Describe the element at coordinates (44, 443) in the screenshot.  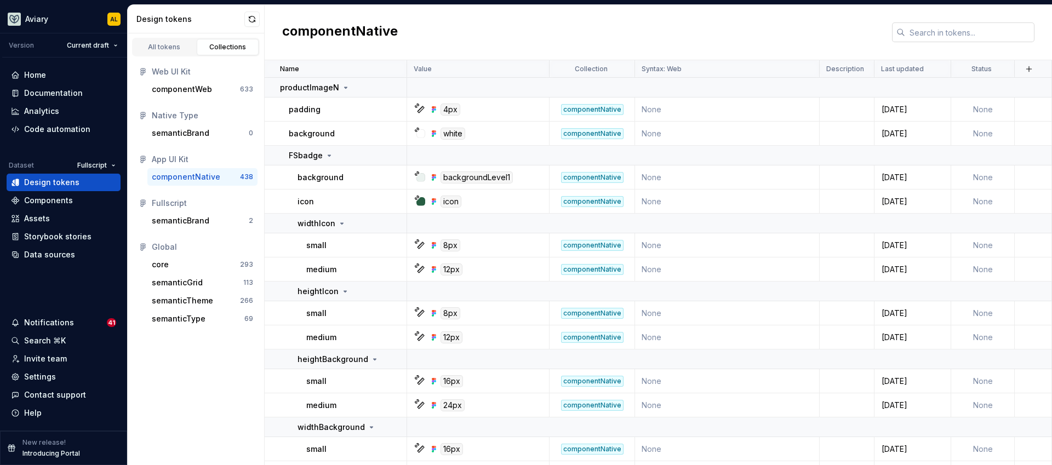
I see `p: New release!` at that location.